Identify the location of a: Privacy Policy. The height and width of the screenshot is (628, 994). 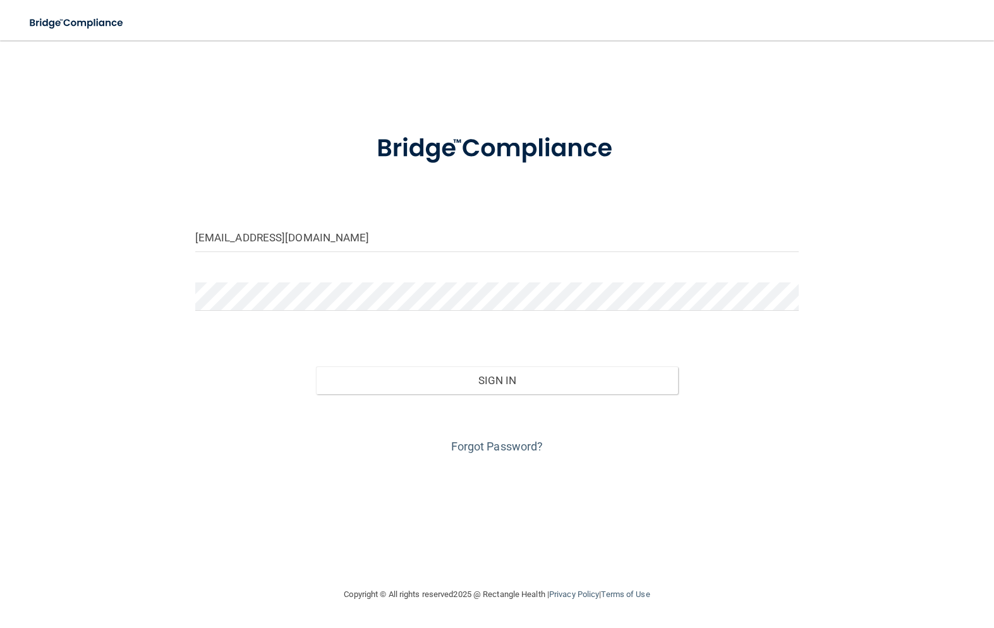
(574, 594).